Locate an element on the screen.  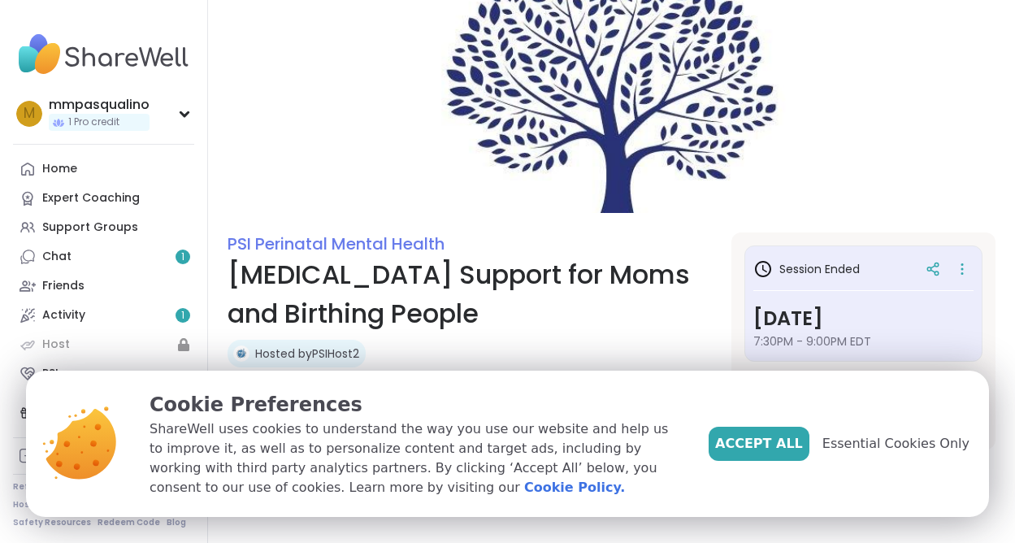
div: Expert Coaching is located at coordinates (91, 198).